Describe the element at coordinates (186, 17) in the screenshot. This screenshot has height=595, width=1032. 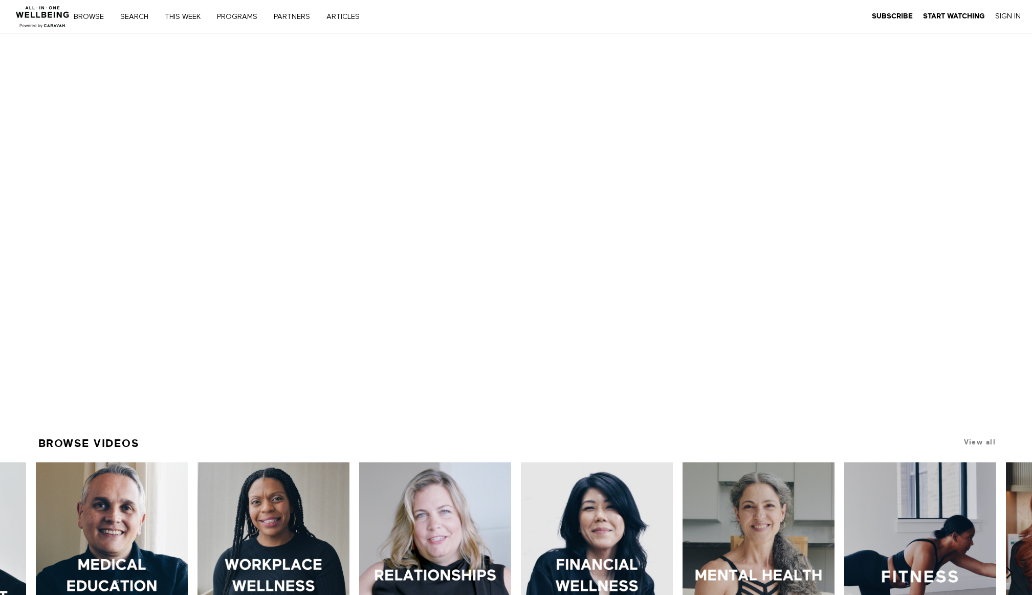
I see `a: THIS WEEK` at that location.